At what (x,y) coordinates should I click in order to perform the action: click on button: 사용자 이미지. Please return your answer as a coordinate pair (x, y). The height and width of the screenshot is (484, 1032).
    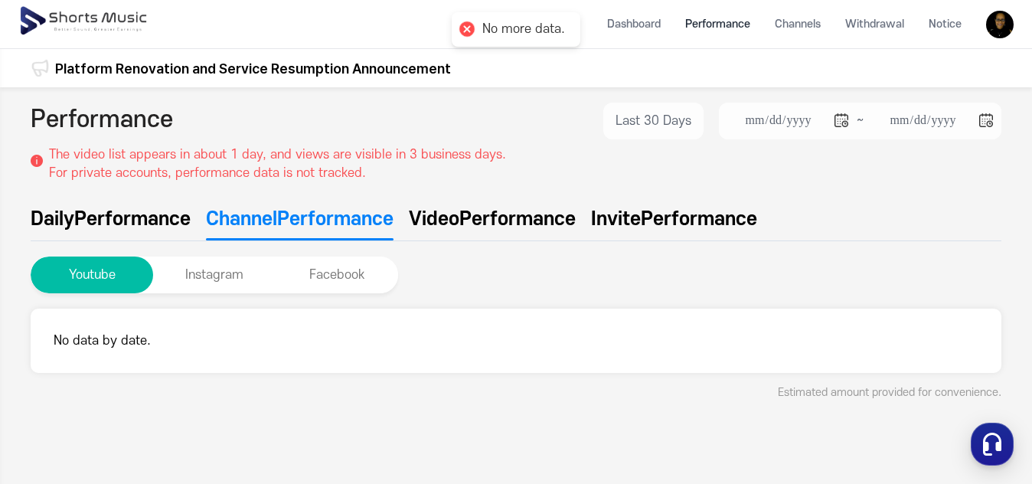
    Looking at the image, I should click on (1000, 24).